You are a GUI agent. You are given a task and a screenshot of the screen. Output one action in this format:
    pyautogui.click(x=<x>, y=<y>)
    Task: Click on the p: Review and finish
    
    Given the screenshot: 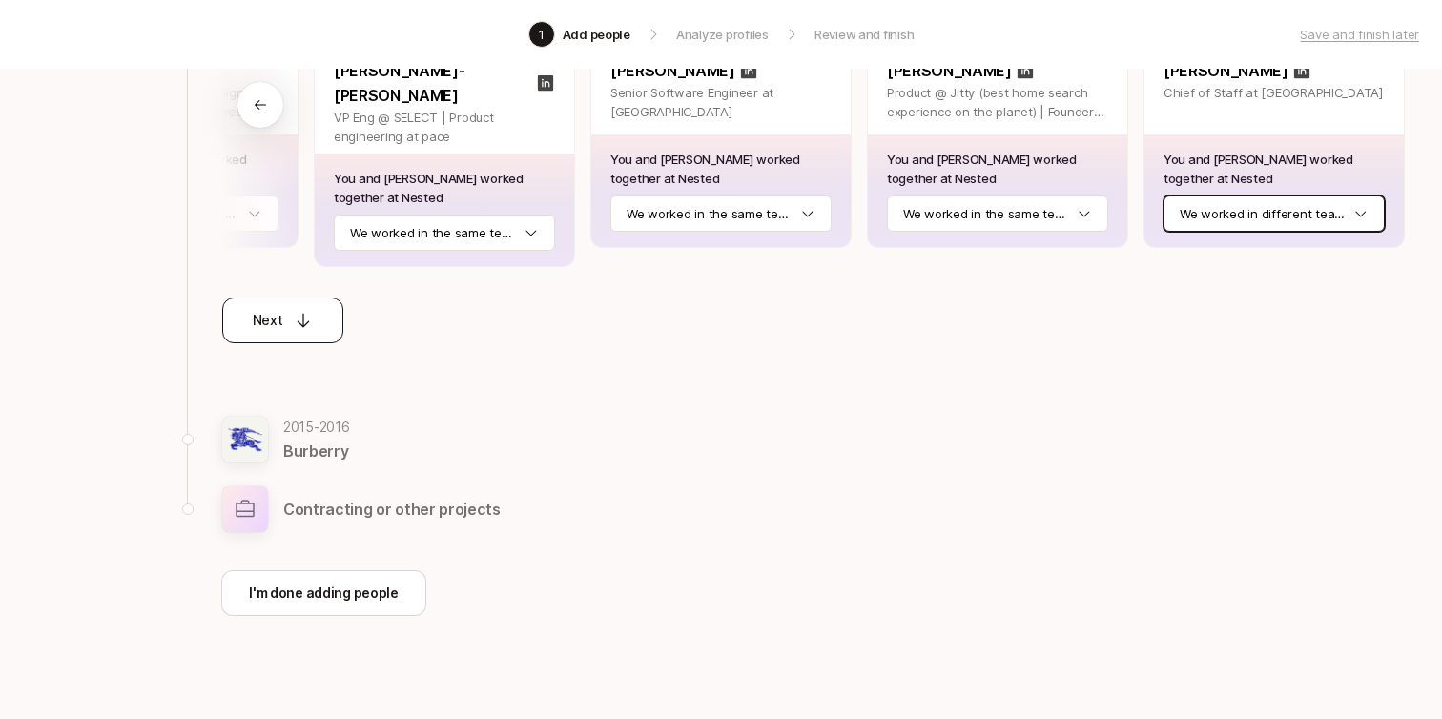 What is the action you would take?
    pyautogui.click(x=864, y=34)
    